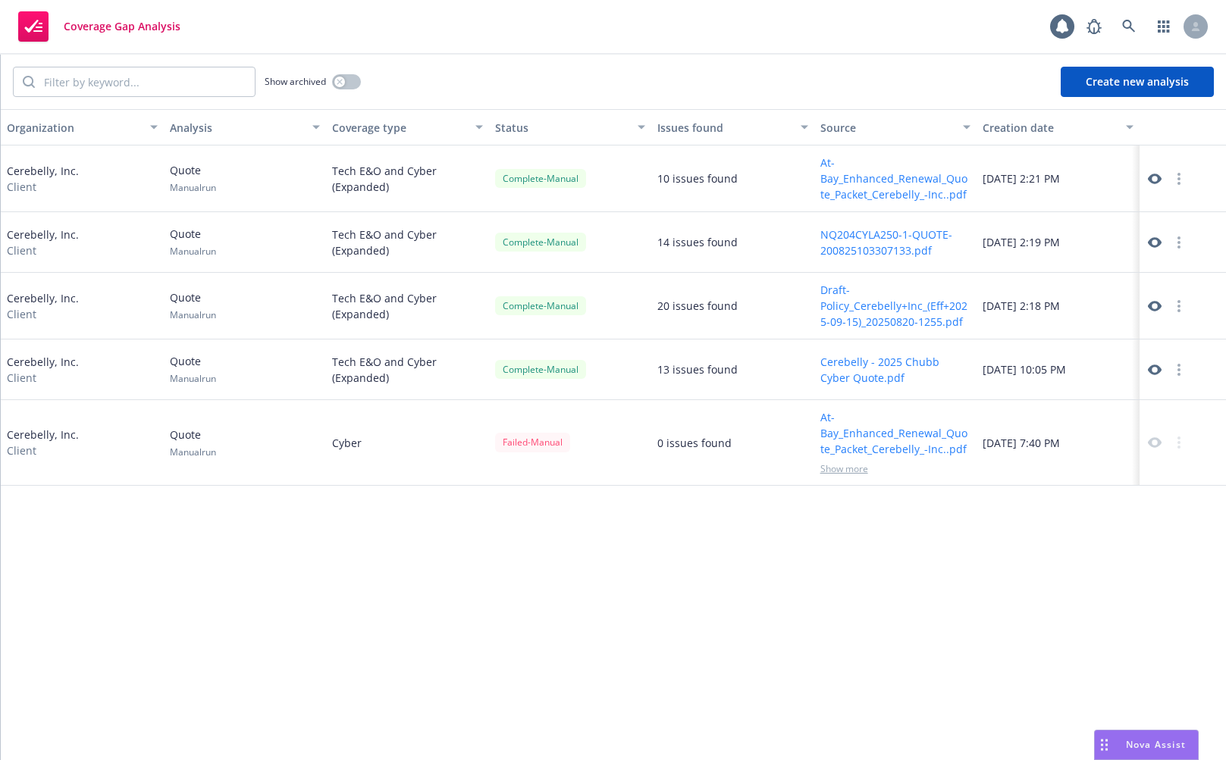  Describe the element at coordinates (1058, 127) in the screenshot. I see `button: Creation date` at that location.